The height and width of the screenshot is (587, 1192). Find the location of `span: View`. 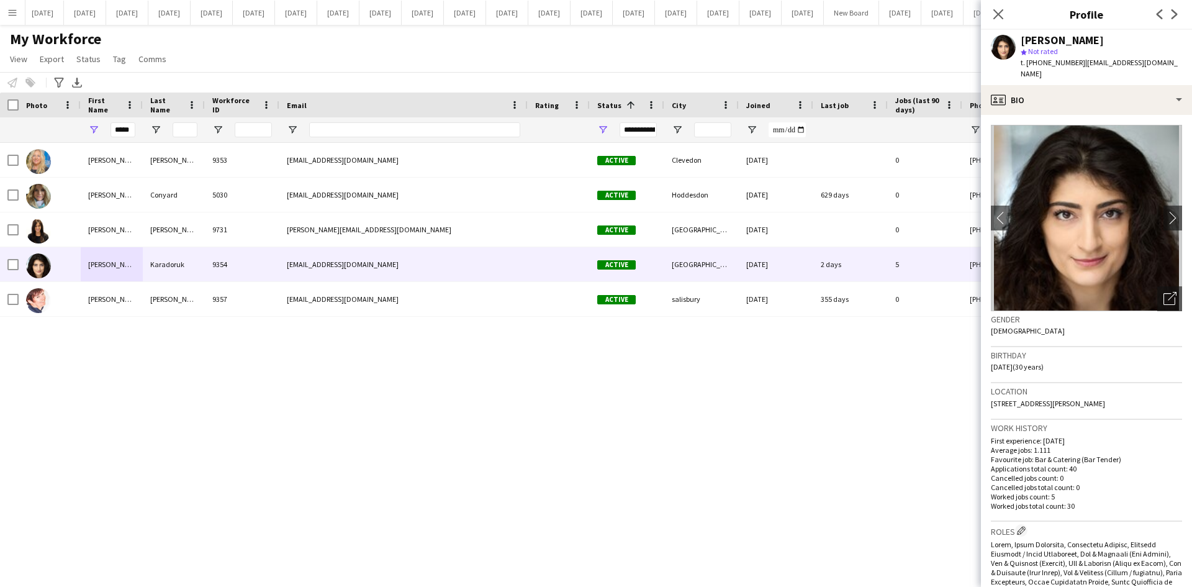

span: View is located at coordinates (19, 59).